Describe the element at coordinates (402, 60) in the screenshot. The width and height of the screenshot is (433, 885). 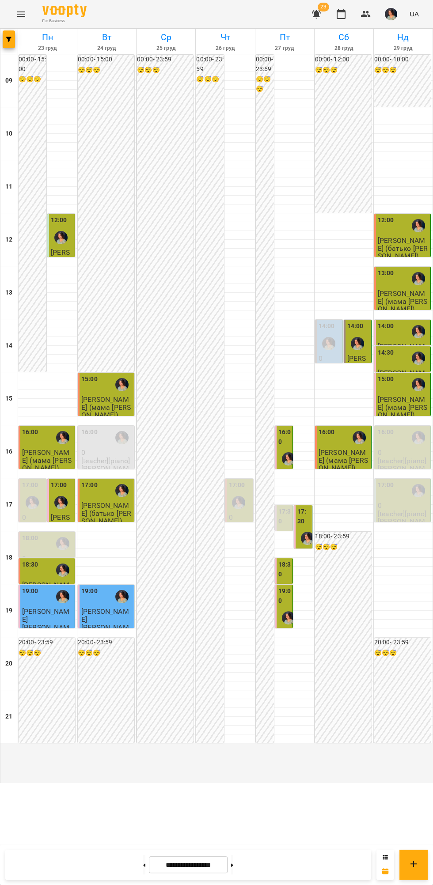
I see `h6: 00:00 - 10:00` at that location.